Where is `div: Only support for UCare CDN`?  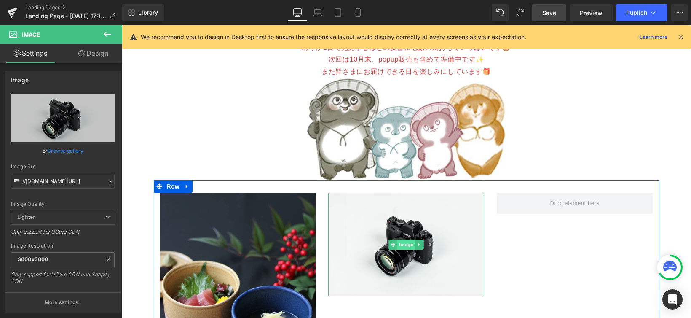
div: Only support for UCare CDN is located at coordinates (63, 234).